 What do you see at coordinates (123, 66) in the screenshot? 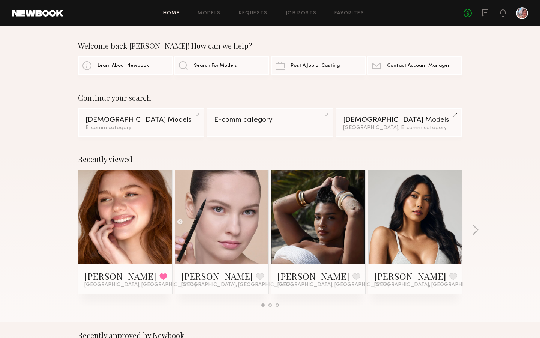
I see `span: Learn About Newbook` at bounding box center [123, 66].